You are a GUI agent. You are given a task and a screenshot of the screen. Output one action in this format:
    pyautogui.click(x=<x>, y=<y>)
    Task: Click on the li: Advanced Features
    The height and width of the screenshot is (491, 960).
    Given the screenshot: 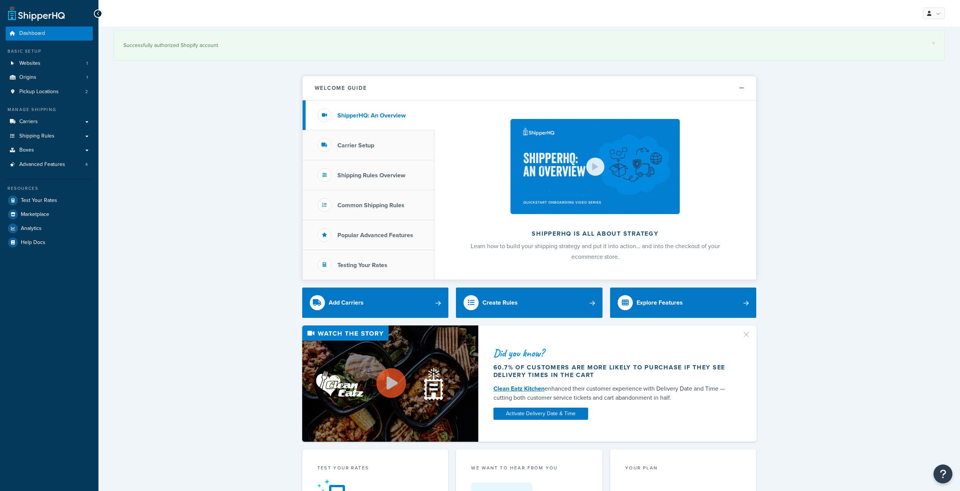 What is the action you would take?
    pyautogui.click(x=49, y=164)
    